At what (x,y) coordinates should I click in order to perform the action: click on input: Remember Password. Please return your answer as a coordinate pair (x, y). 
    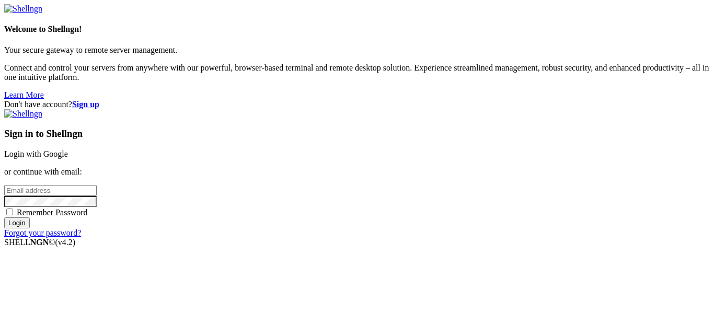
    Looking at the image, I should click on (9, 212).